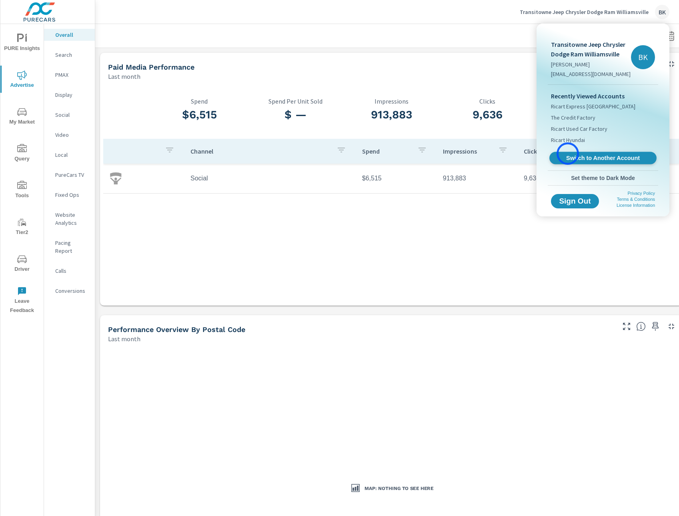 The height and width of the screenshot is (516, 679). Describe the element at coordinates (603, 178) in the screenshot. I see `button: Set theme to Dark Mode` at that location.